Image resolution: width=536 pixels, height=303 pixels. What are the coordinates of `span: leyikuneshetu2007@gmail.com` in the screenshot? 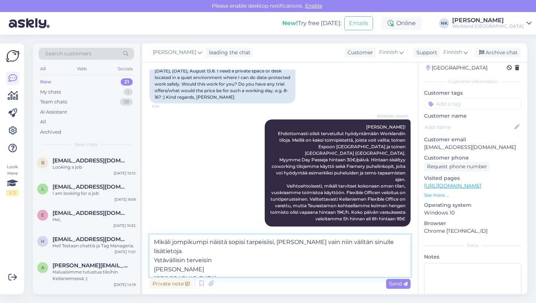 It's located at (90, 187).